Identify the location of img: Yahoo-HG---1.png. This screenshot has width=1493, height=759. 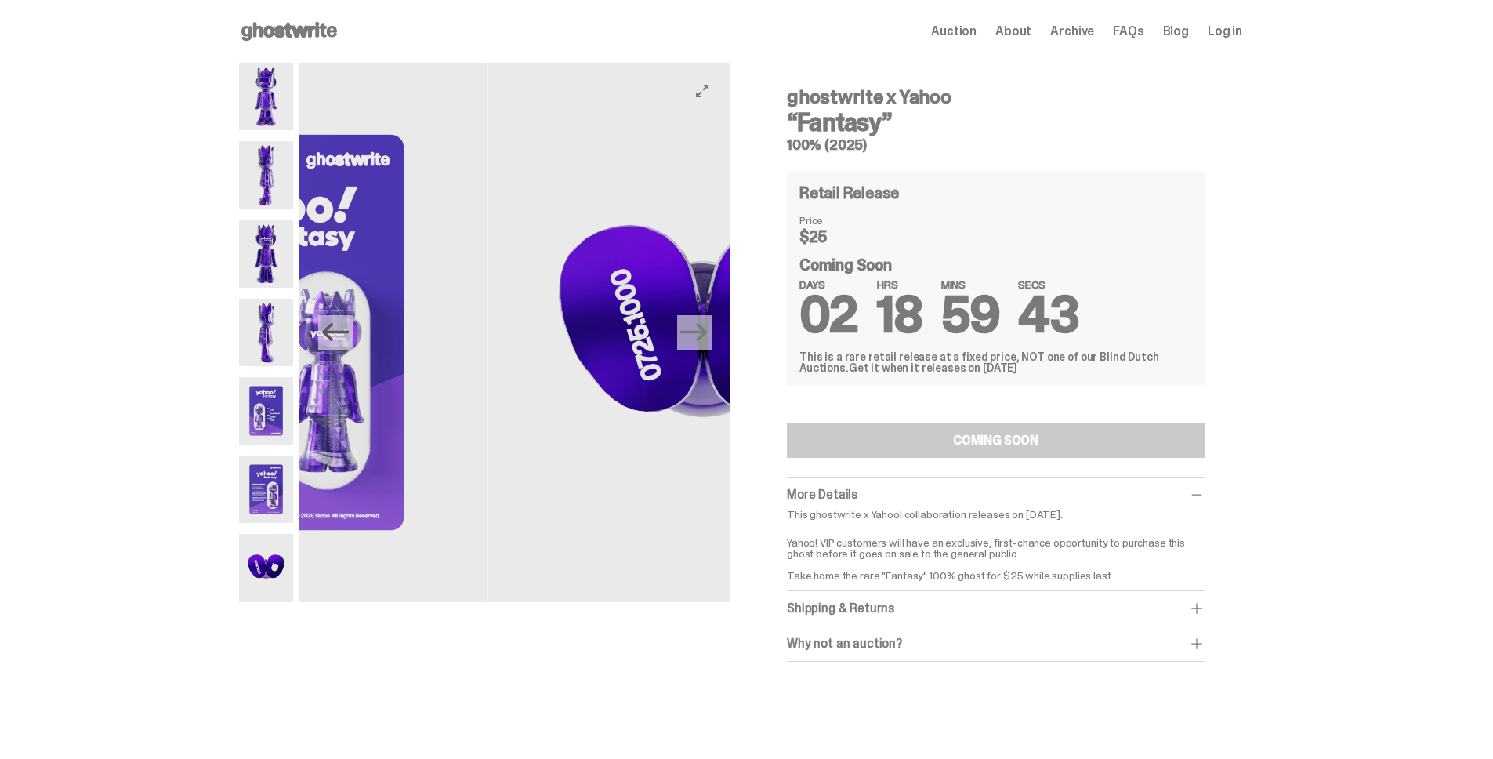
(266, 96).